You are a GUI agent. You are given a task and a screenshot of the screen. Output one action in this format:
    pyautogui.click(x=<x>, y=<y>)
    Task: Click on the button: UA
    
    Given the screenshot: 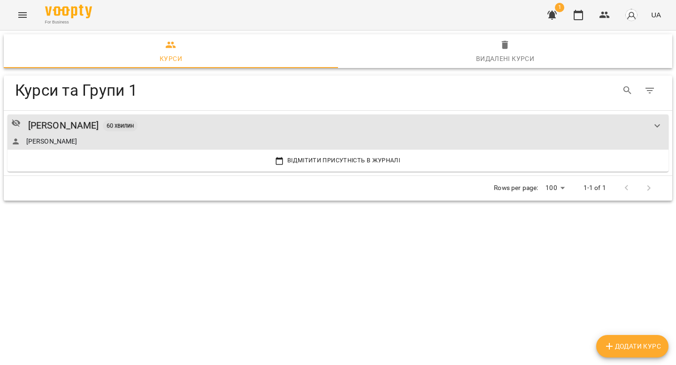 What is the action you would take?
    pyautogui.click(x=656, y=15)
    